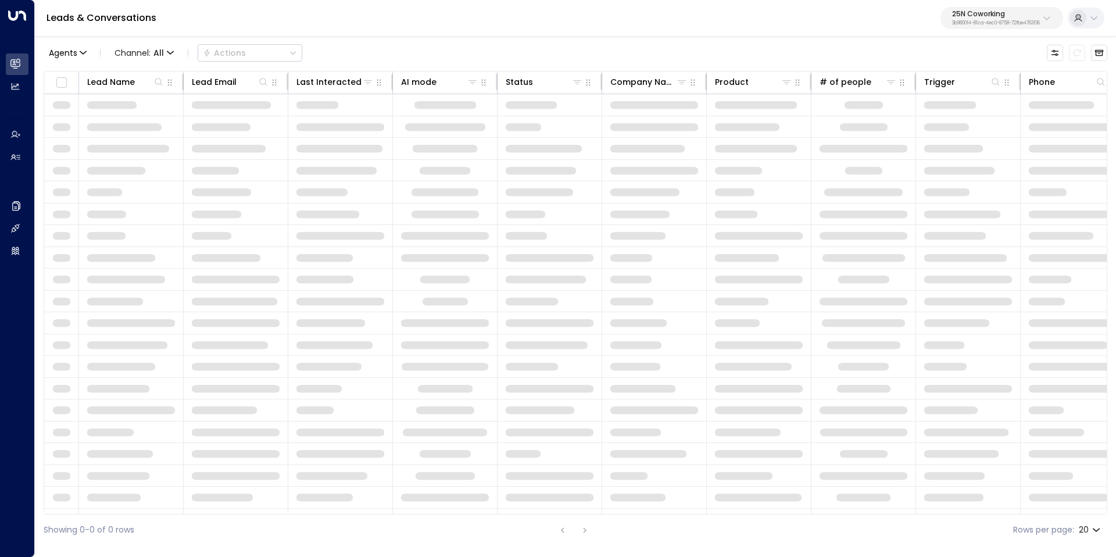  What do you see at coordinates (63, 53) in the screenshot?
I see `span: Agents` at bounding box center [63, 53].